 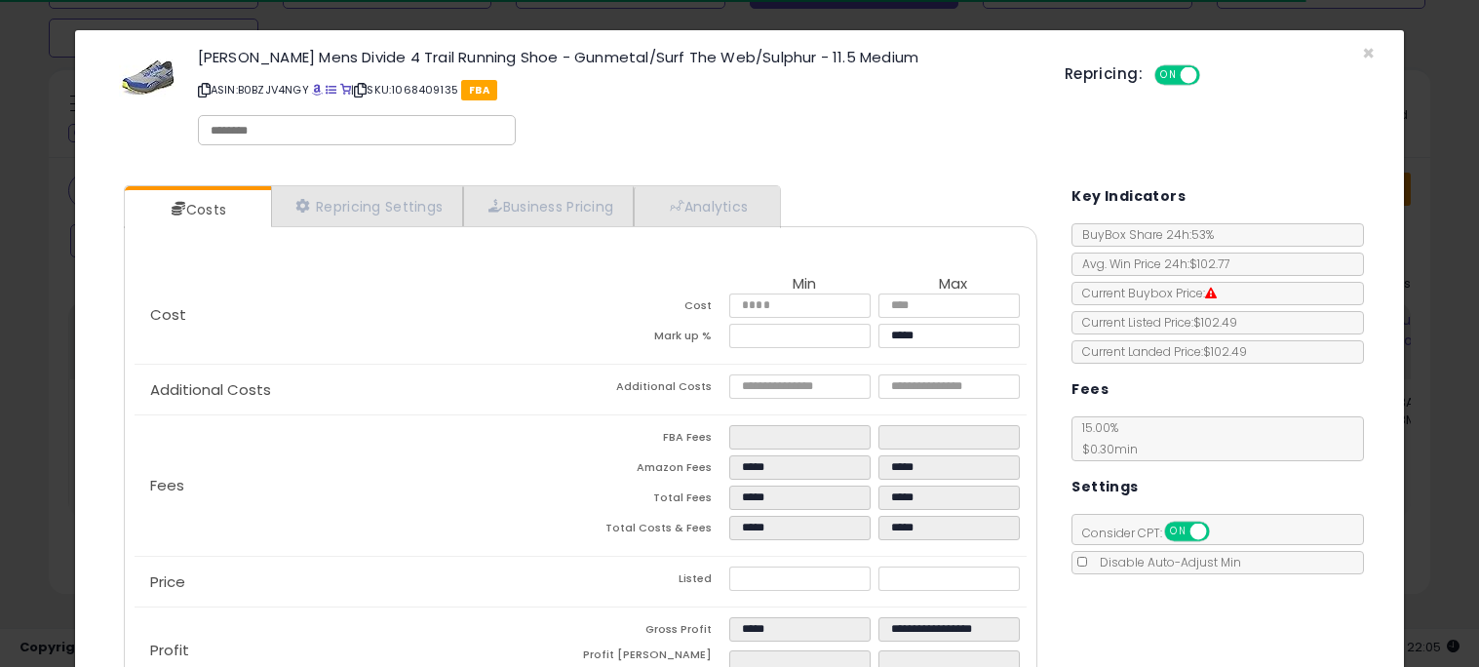 I want to click on h5: Settings, so click(x=1104, y=486).